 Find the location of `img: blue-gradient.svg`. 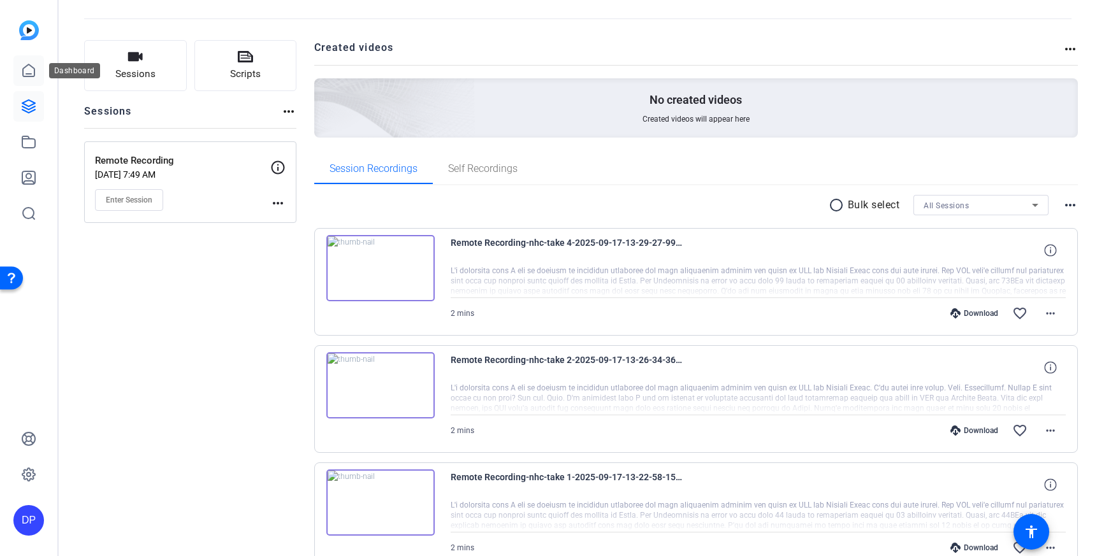

img: blue-gradient.svg is located at coordinates (29, 30).